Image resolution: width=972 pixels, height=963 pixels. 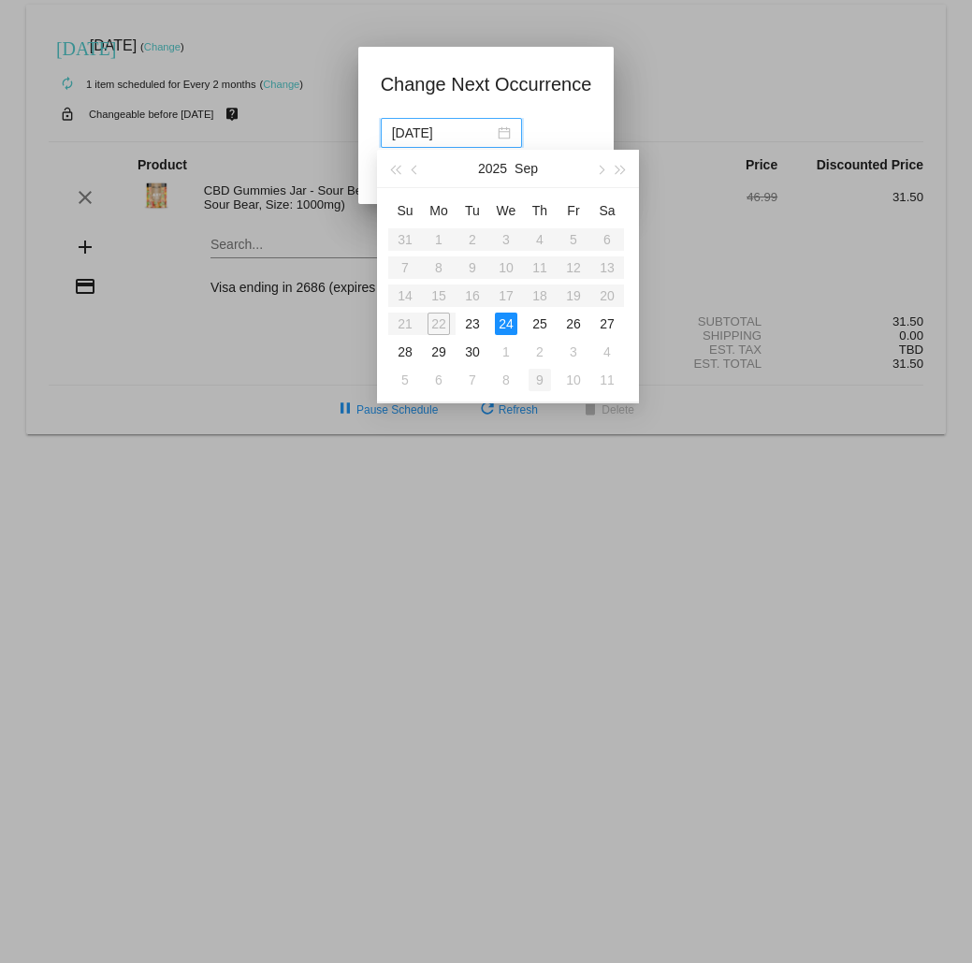 What do you see at coordinates (506, 352) in the screenshot?
I see `td: 10/1/2025` at bounding box center [506, 352].